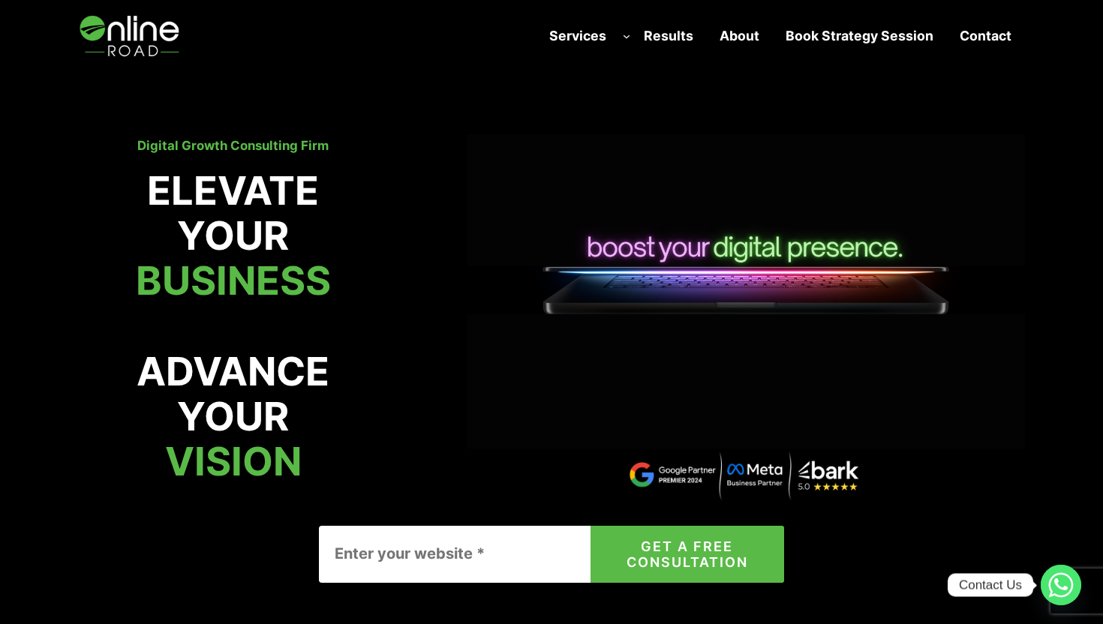 The width and height of the screenshot is (1103, 624). I want to click on strong: Contact, so click(985, 35).